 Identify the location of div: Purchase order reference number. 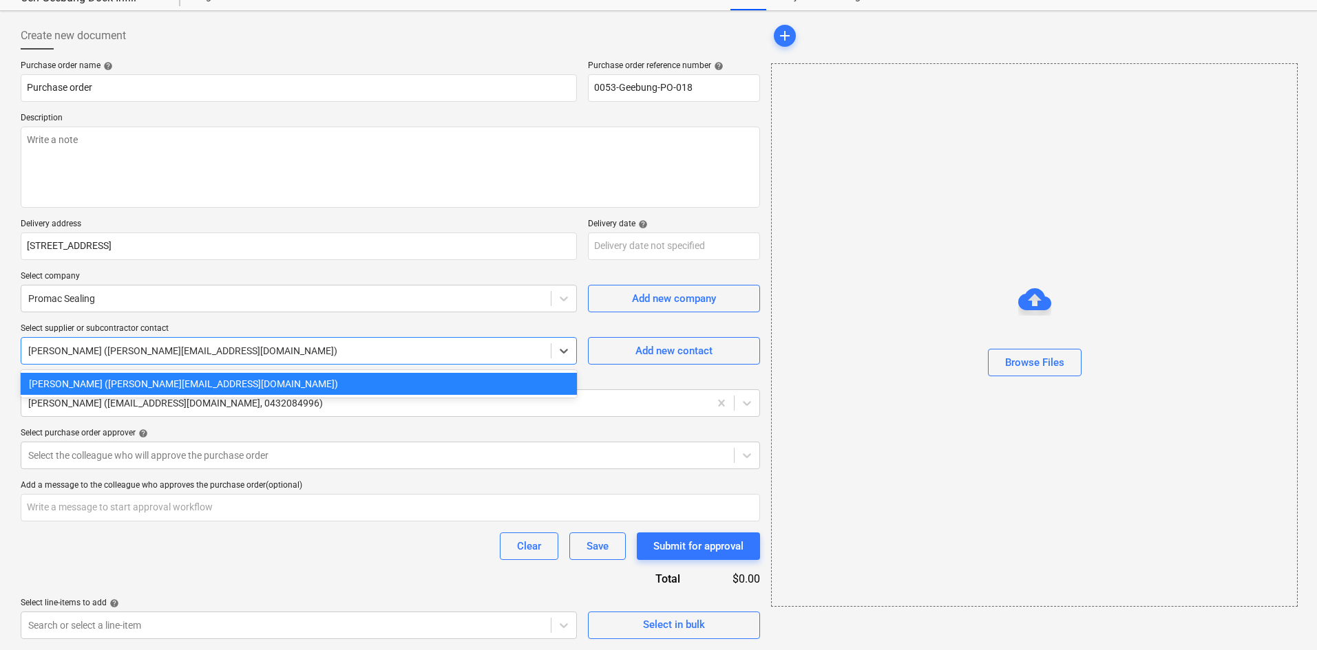
(674, 66).